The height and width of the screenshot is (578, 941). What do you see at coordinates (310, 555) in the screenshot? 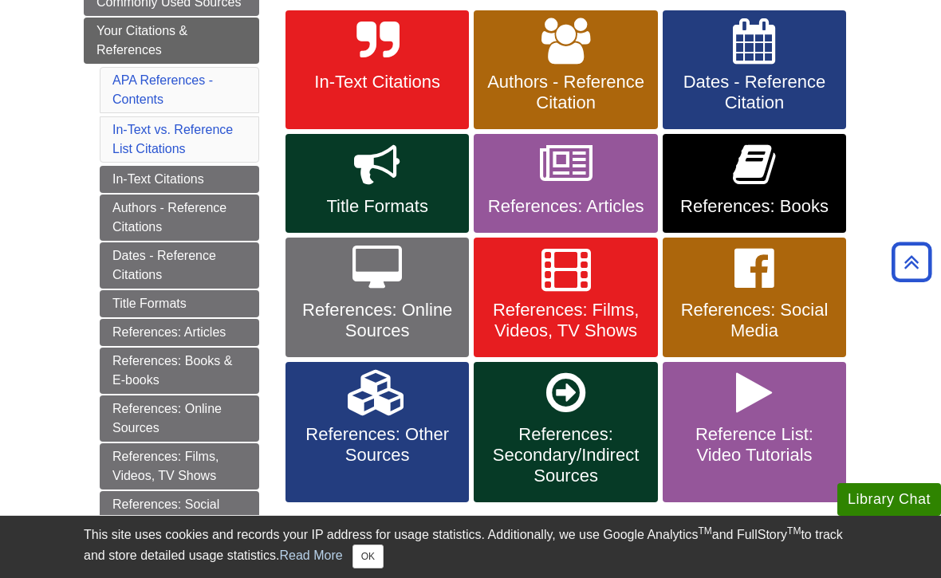
I see `a: Read More` at bounding box center [310, 555].